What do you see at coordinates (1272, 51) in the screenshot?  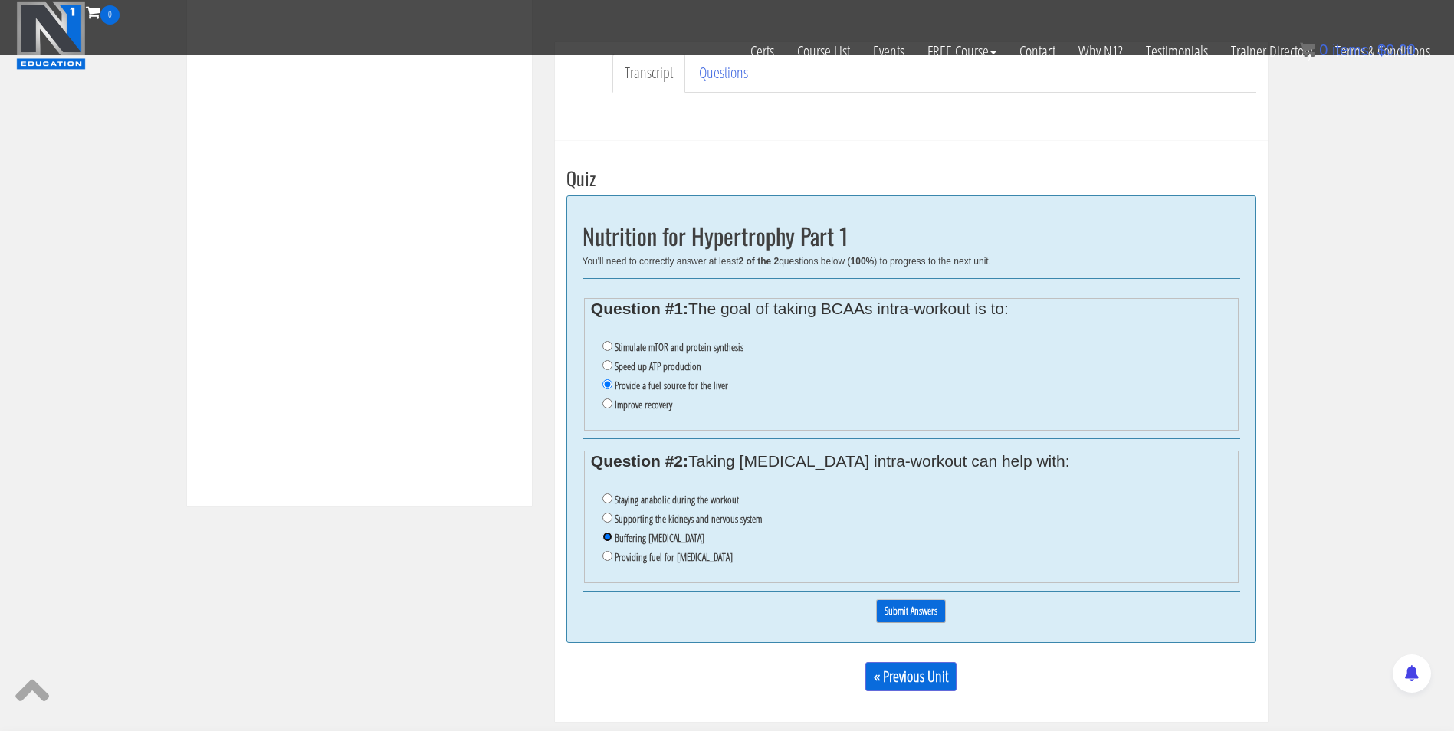 I see `a: Trainer Directory` at bounding box center [1272, 51].